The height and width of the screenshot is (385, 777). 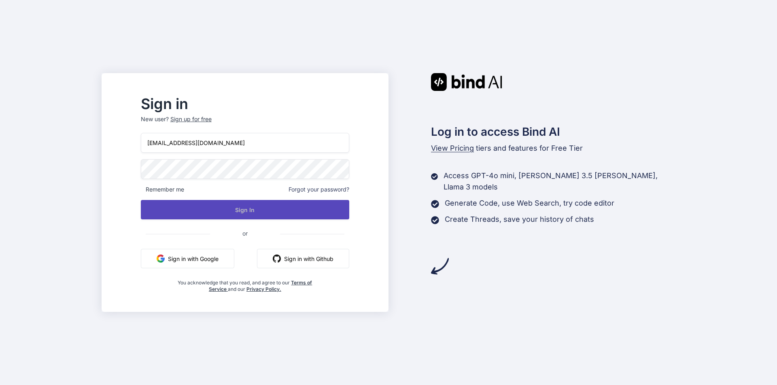 I want to click on p: New user?, so click(x=245, y=124).